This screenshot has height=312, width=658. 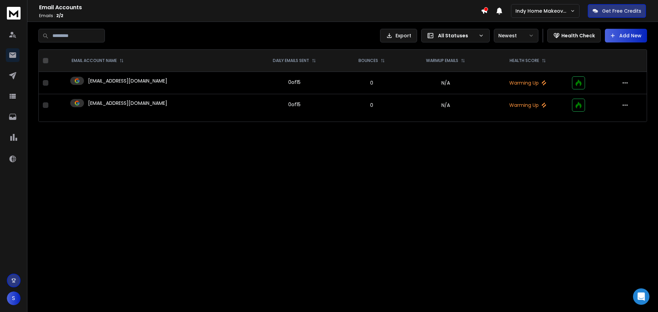 I want to click on img: logo, so click(x=14, y=13).